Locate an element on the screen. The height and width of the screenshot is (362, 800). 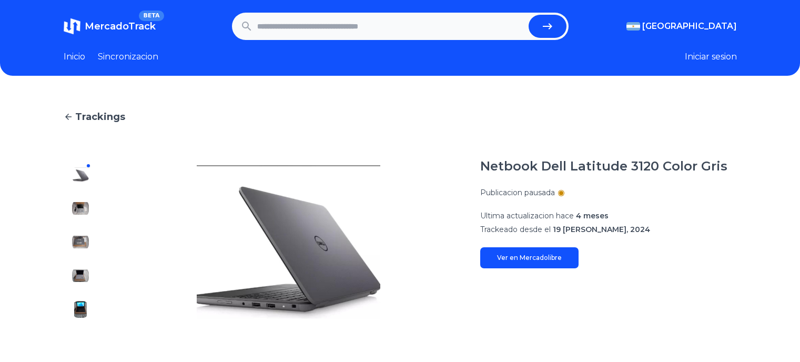
span: Ultima actualizacion hace is located at coordinates (527, 216).